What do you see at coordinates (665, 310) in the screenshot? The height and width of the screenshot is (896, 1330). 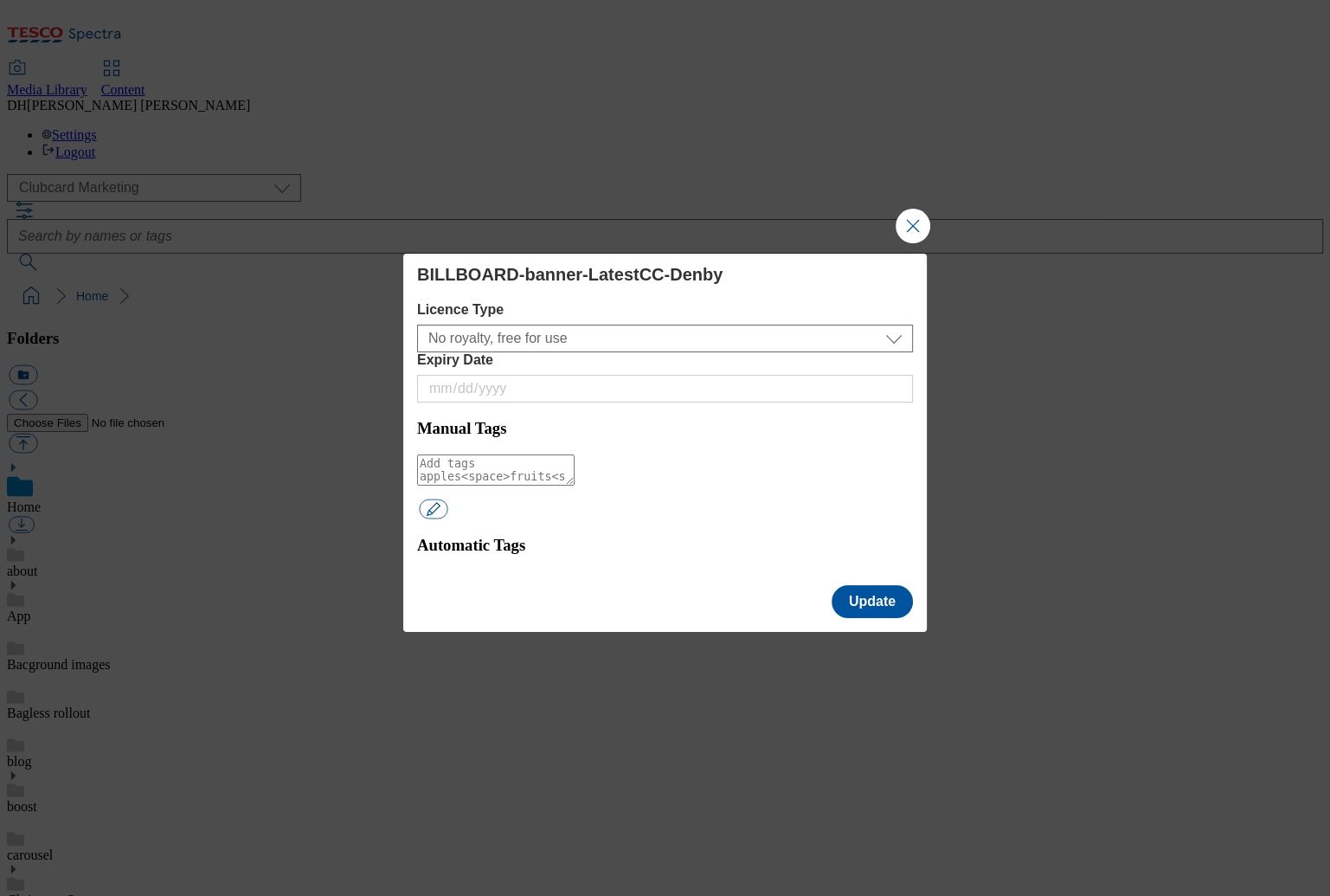 I see `label: Licence Type` at bounding box center [665, 310].